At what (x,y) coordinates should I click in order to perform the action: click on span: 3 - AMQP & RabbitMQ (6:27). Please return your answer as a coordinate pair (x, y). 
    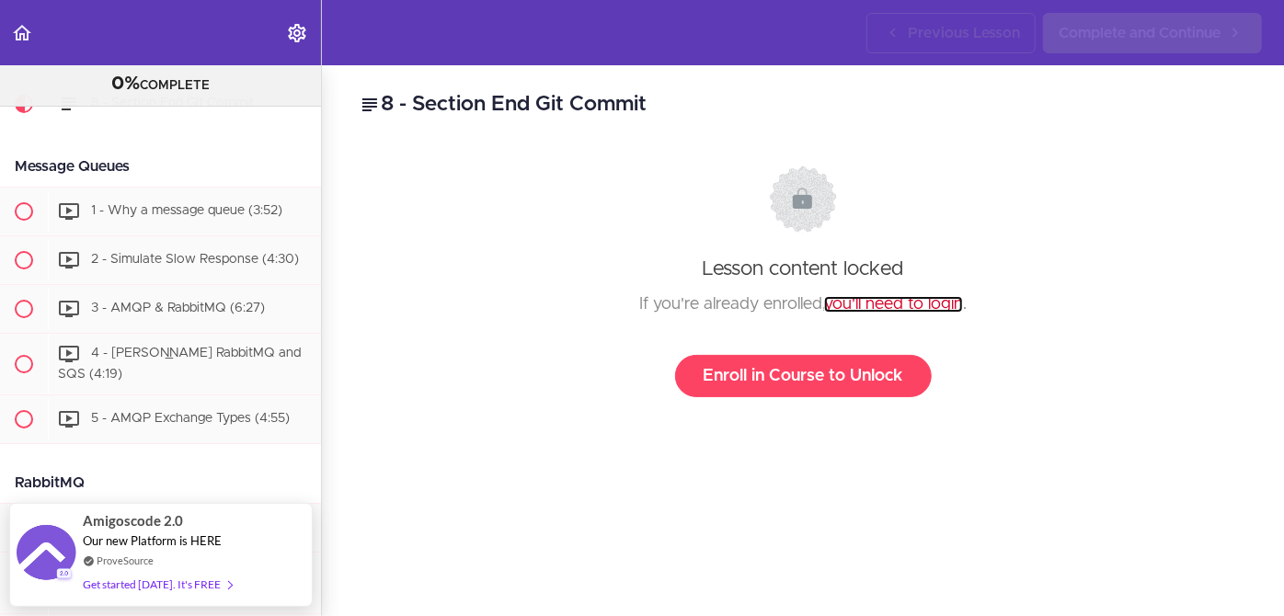
    Looking at the image, I should click on (178, 309).